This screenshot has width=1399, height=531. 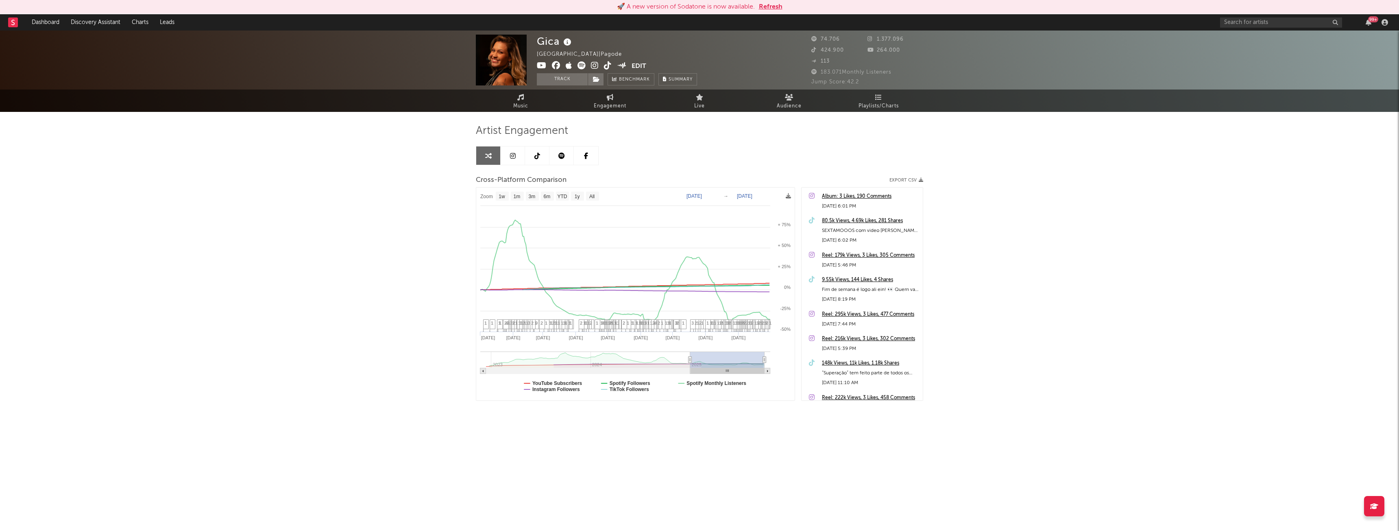 I want to click on button: Refresh, so click(x=771, y=7).